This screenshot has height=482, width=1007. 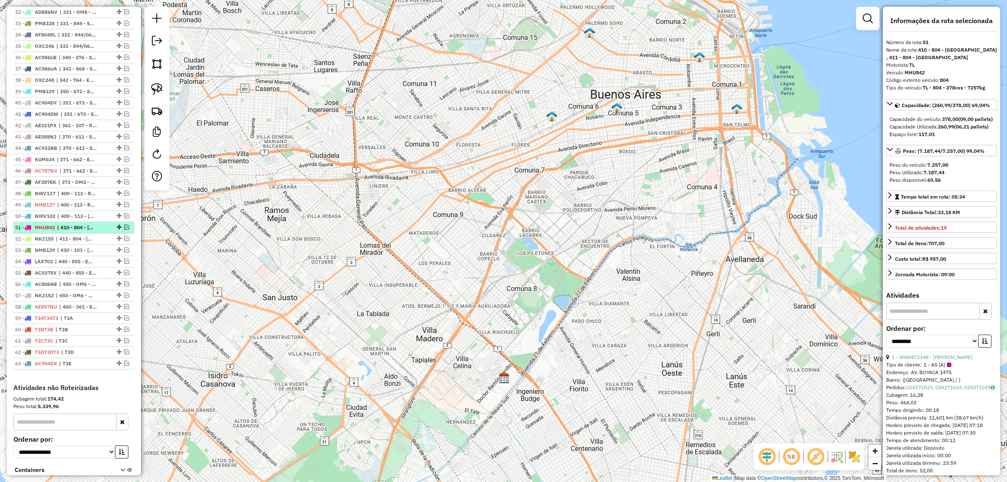 I want to click on span: 61 -, so click(x=34, y=340).